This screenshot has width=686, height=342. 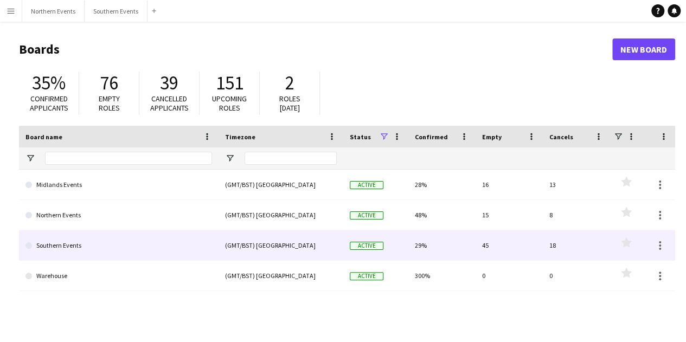 What do you see at coordinates (509, 215) in the screenshot?
I see `div: 15` at bounding box center [509, 215].